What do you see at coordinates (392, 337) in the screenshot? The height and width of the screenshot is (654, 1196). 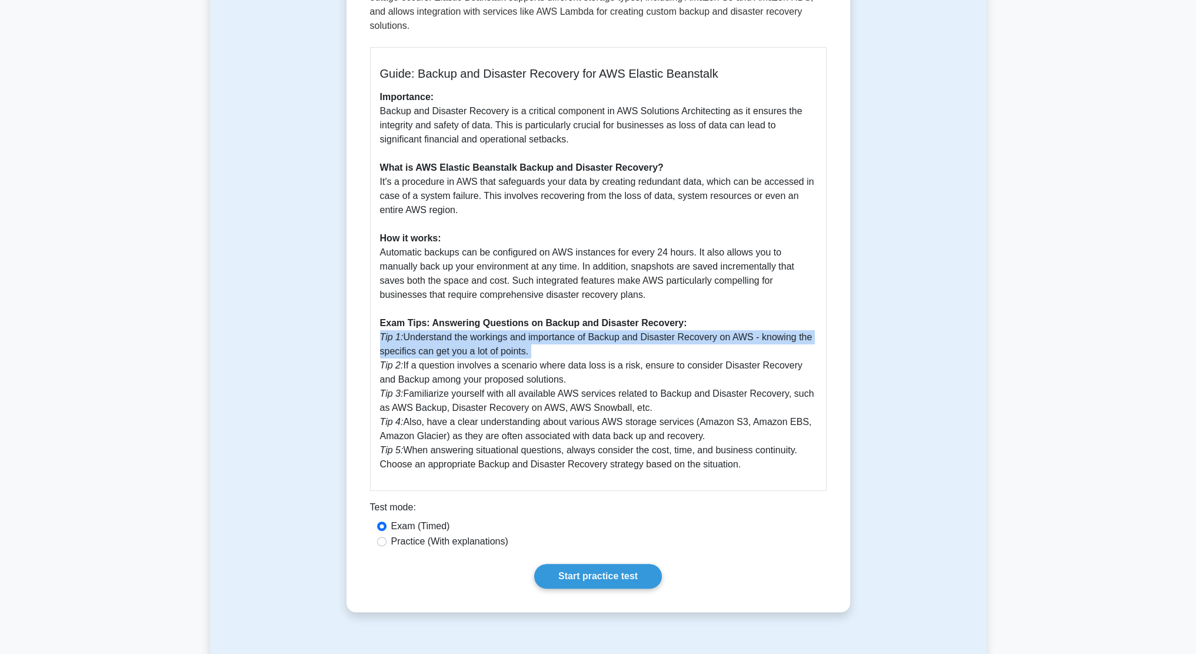 I see `i: Tip 1:` at bounding box center [392, 337].